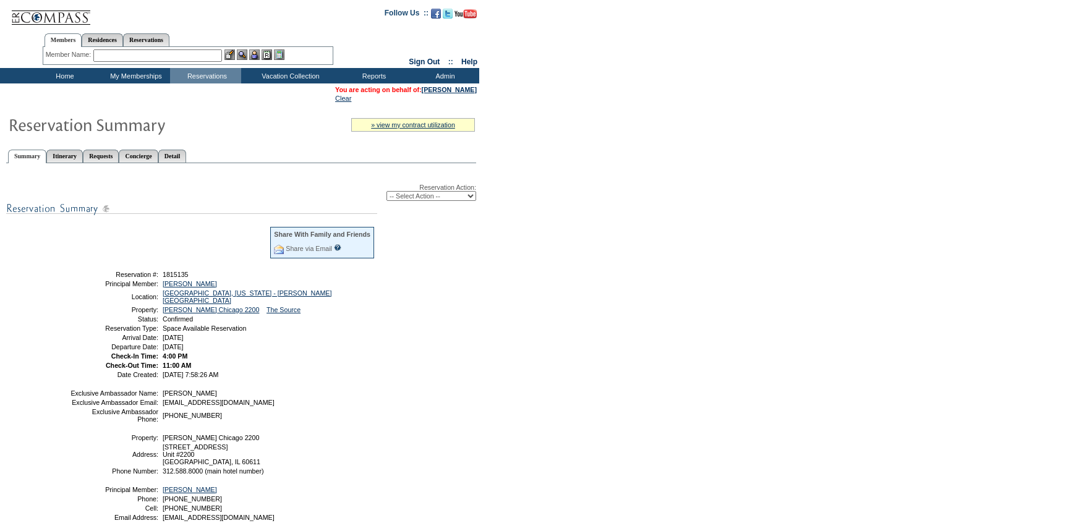 The height and width of the screenshot is (531, 1071). Describe the element at coordinates (173, 156) in the screenshot. I see `a: Detail` at that location.